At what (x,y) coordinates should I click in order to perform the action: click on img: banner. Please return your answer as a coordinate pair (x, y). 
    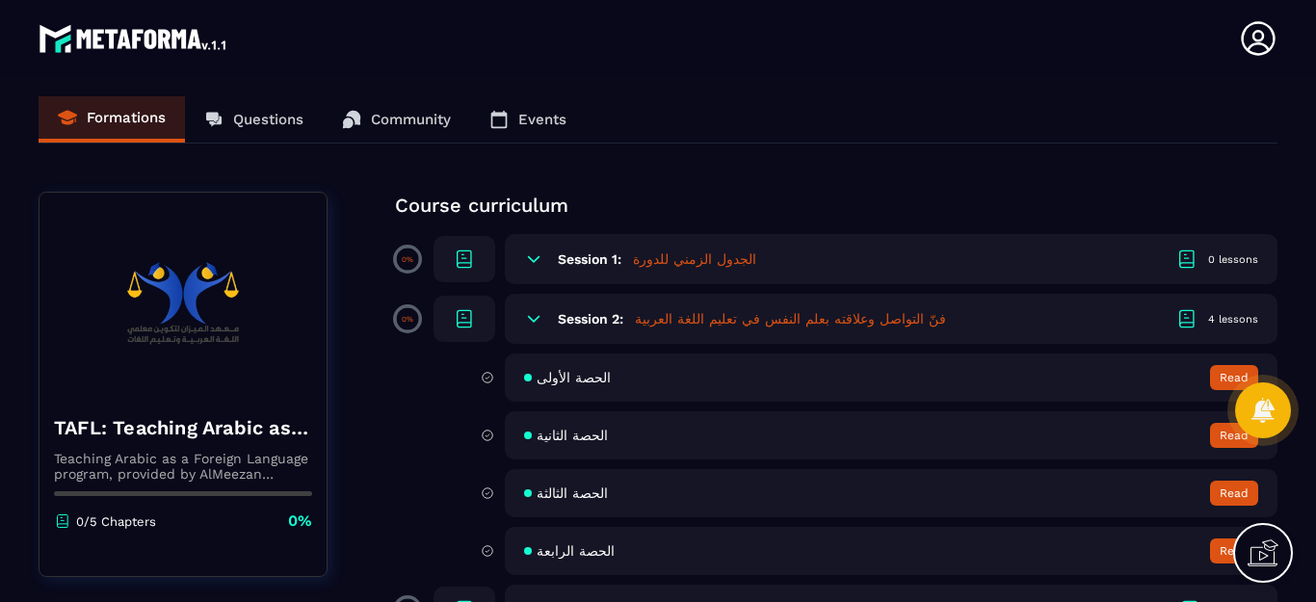
    Looking at the image, I should click on (183, 303).